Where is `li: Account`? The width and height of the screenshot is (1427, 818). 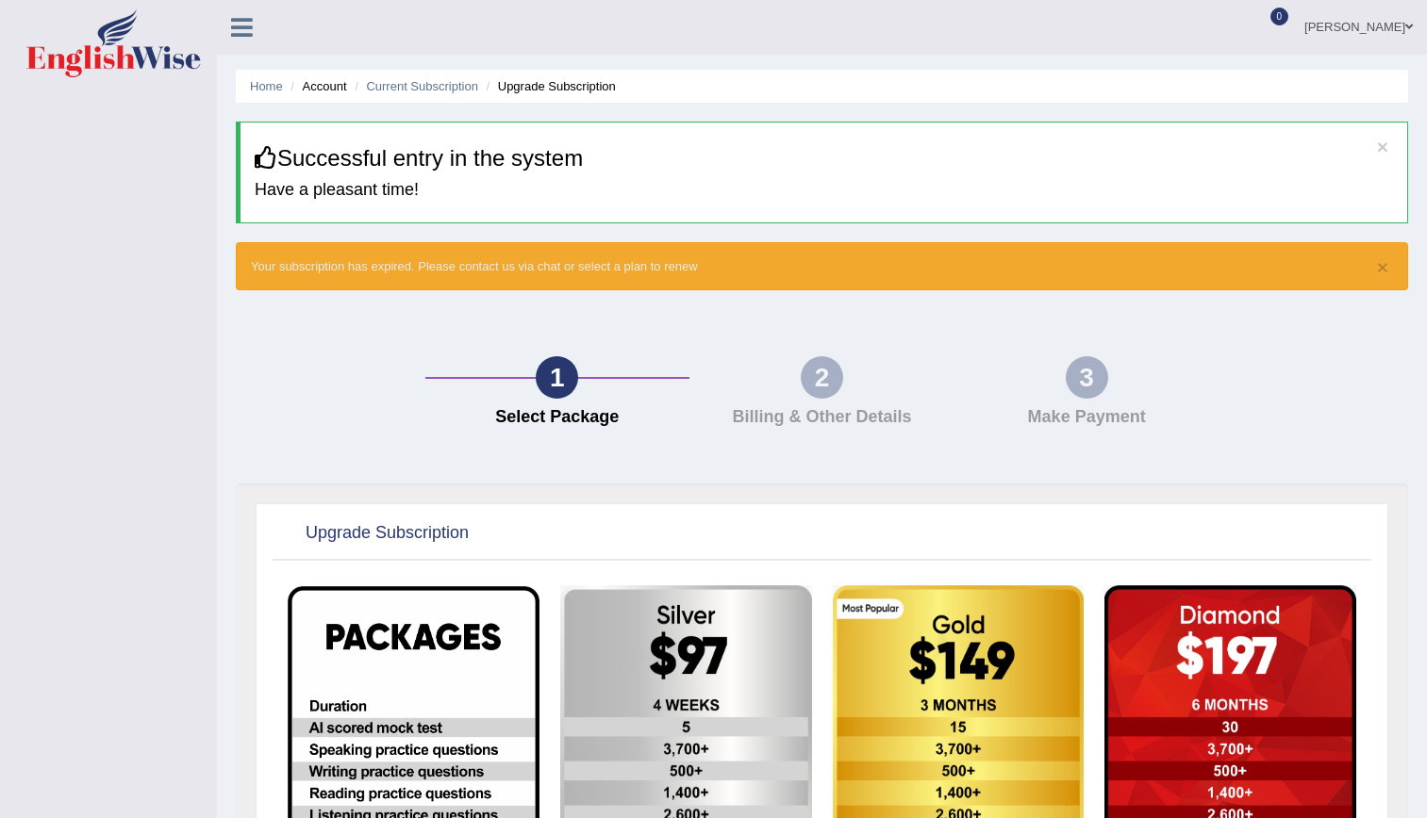
li: Account is located at coordinates (316, 86).